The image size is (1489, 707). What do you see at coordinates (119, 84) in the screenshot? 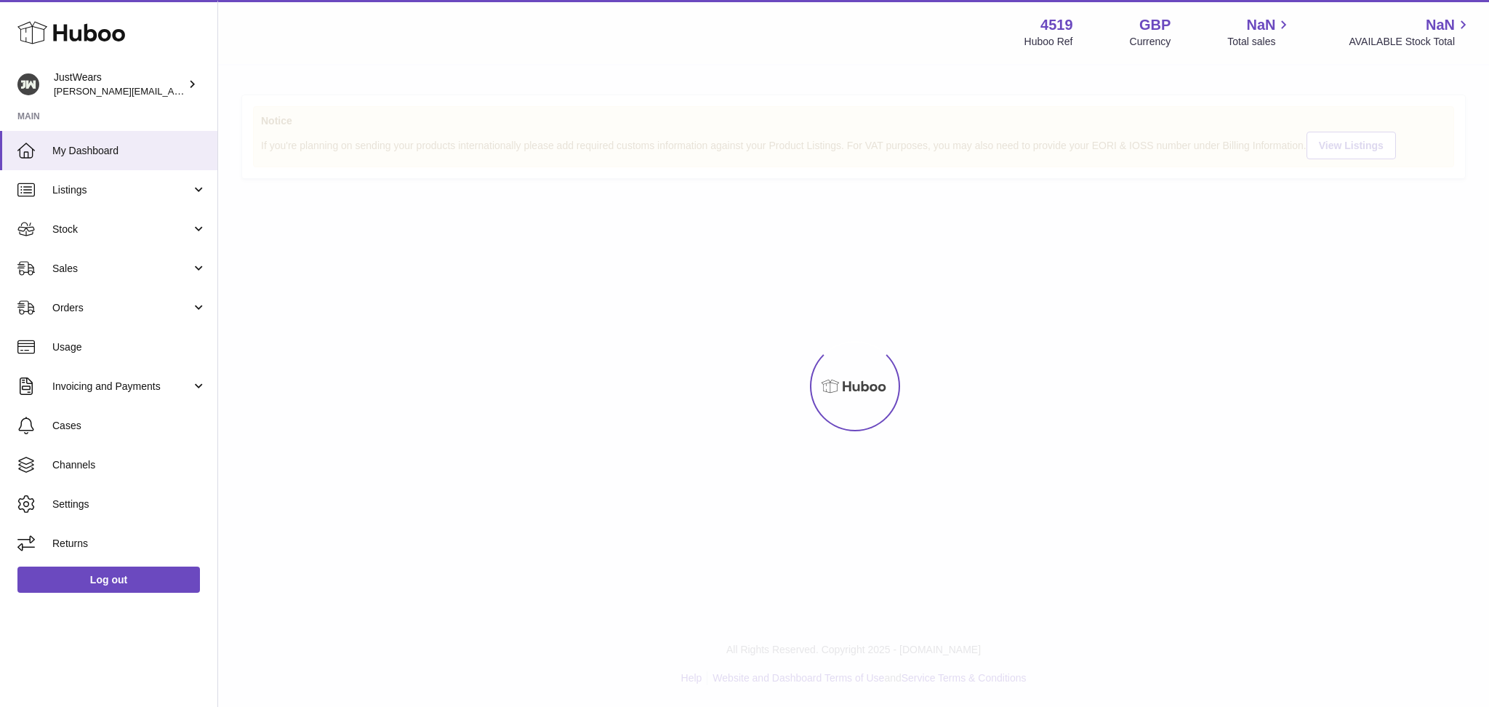
I see `div: JustWears` at bounding box center [119, 84].